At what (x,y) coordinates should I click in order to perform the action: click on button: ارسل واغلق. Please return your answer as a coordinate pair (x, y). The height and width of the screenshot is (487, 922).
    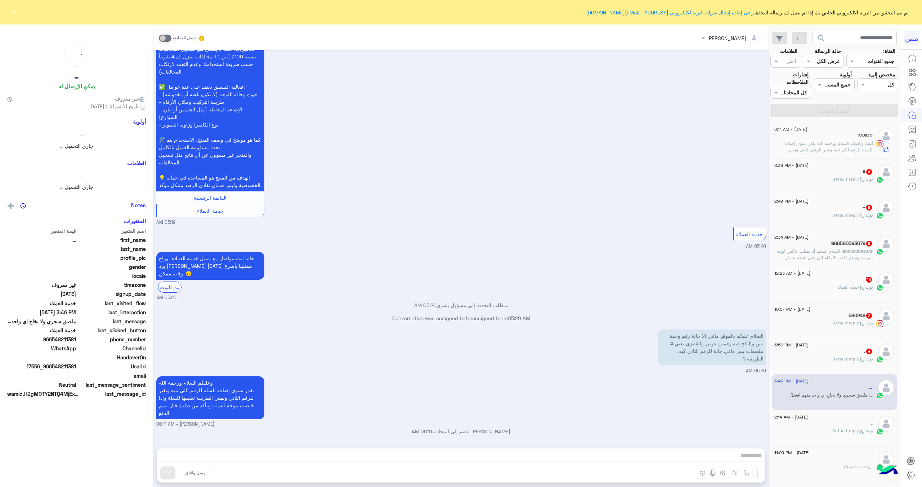
    Looking at the image, I should click on (196, 473).